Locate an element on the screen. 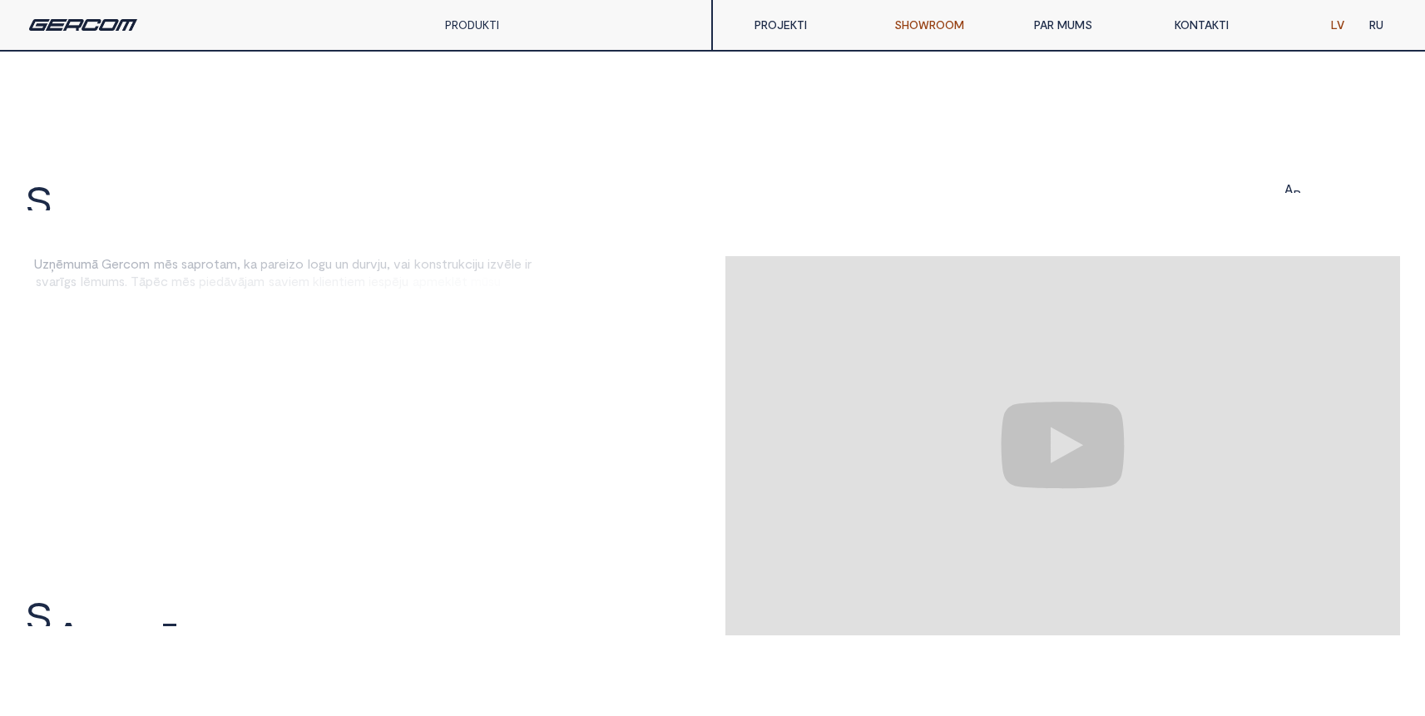 This screenshot has width=1425, height=716. span: Z is located at coordinates (98, 642).